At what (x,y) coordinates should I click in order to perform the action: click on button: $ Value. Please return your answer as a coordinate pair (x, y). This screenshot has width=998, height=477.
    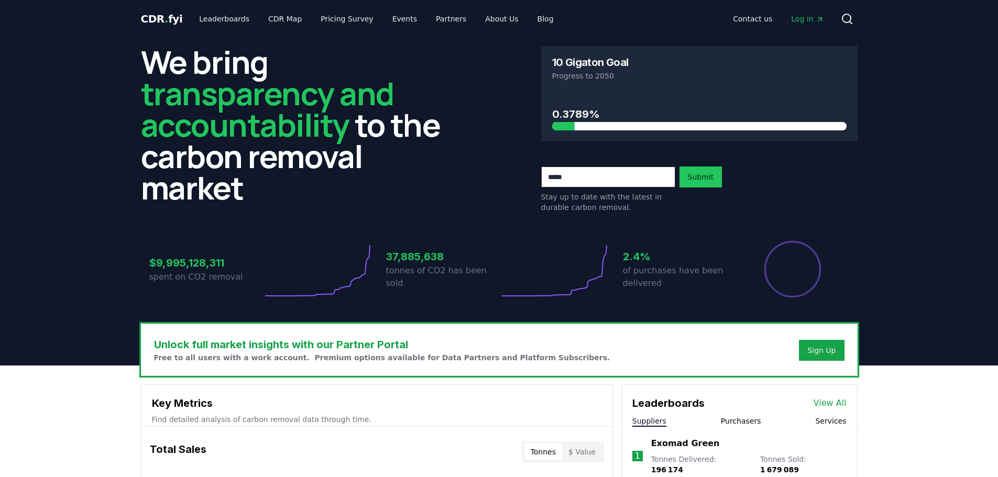
    Looking at the image, I should click on (582, 452).